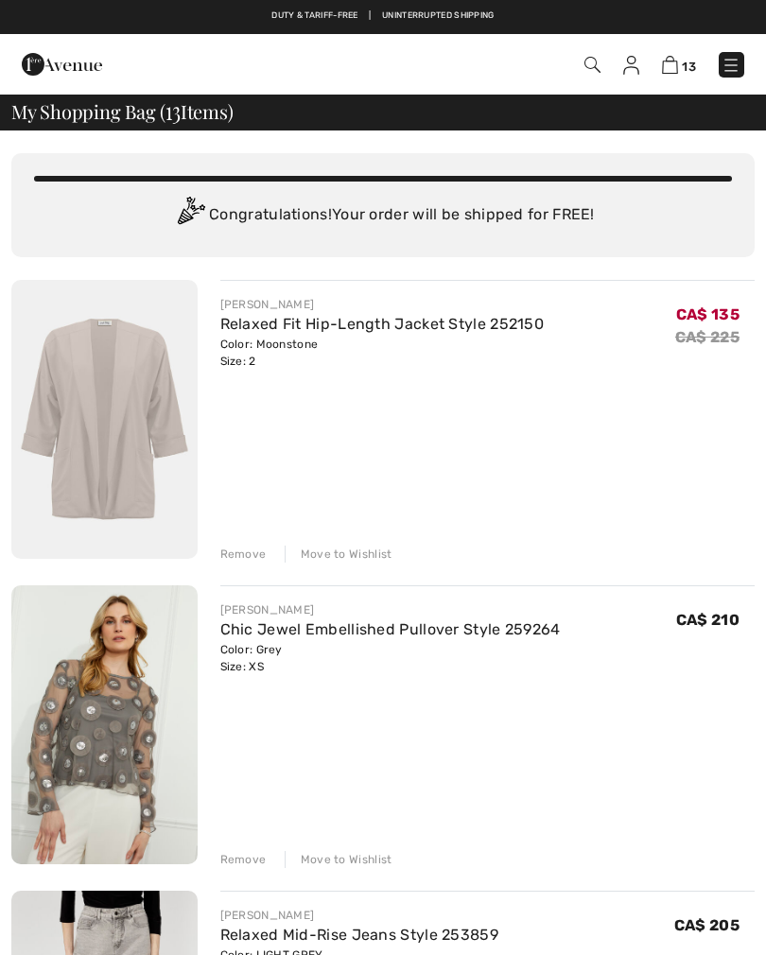  Describe the element at coordinates (706, 925) in the screenshot. I see `span: CA$ 205` at that location.